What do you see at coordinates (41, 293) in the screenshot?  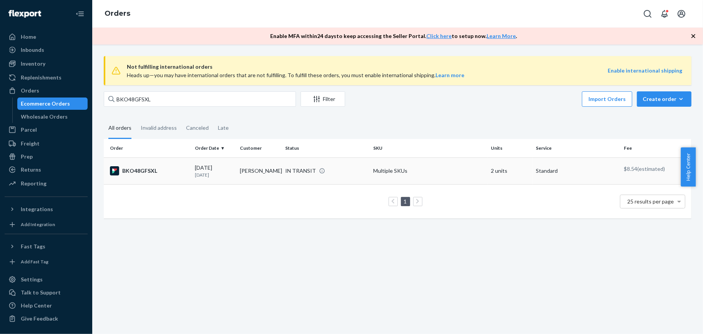 I see `div: Talk to Support` at bounding box center [41, 293].